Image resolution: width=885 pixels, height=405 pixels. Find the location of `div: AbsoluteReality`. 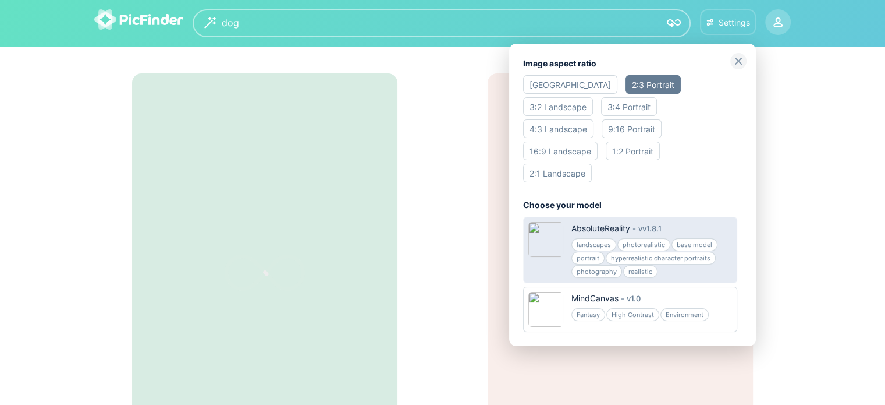

div: AbsoluteReality is located at coordinates (601, 228).